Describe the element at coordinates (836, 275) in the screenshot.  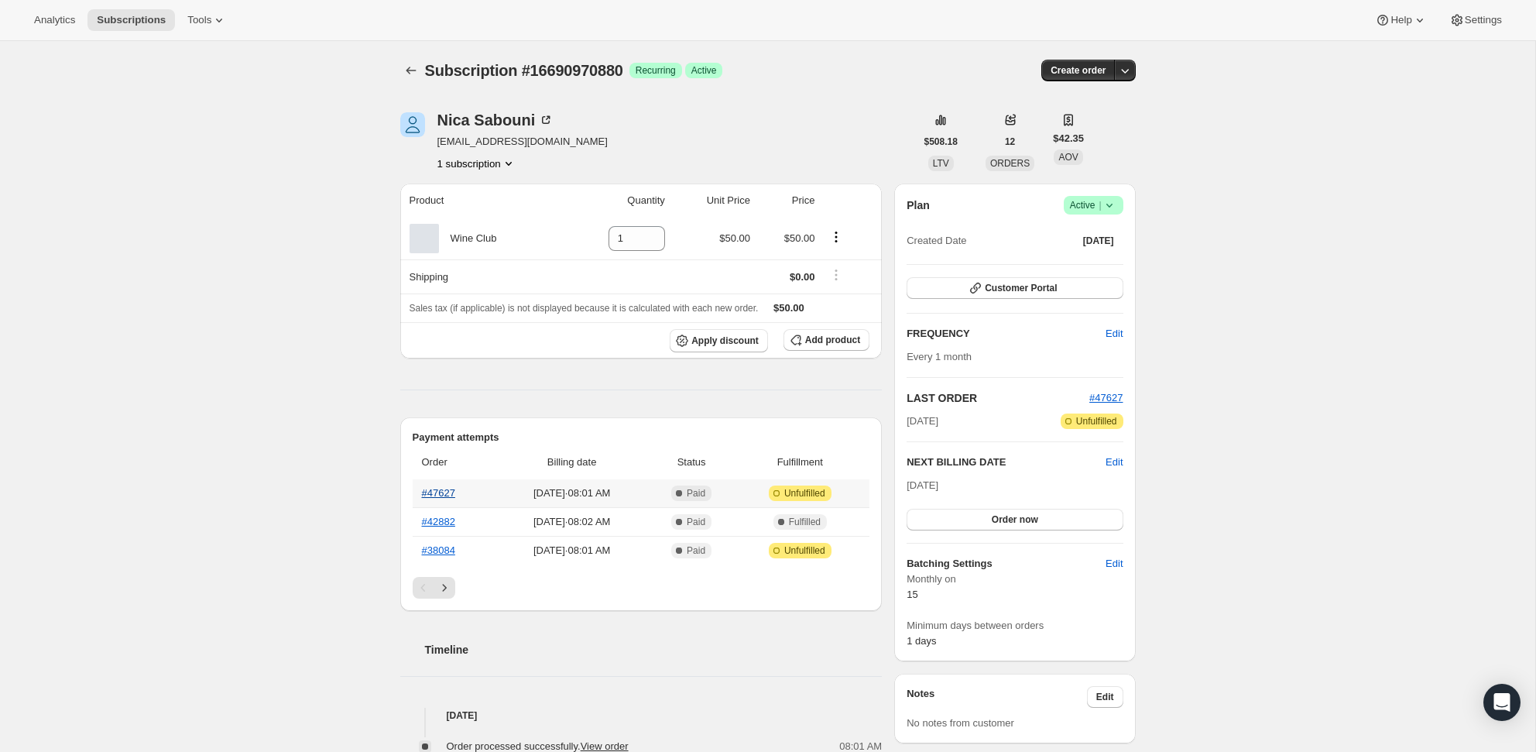
I see `button: Shipping actions` at that location.